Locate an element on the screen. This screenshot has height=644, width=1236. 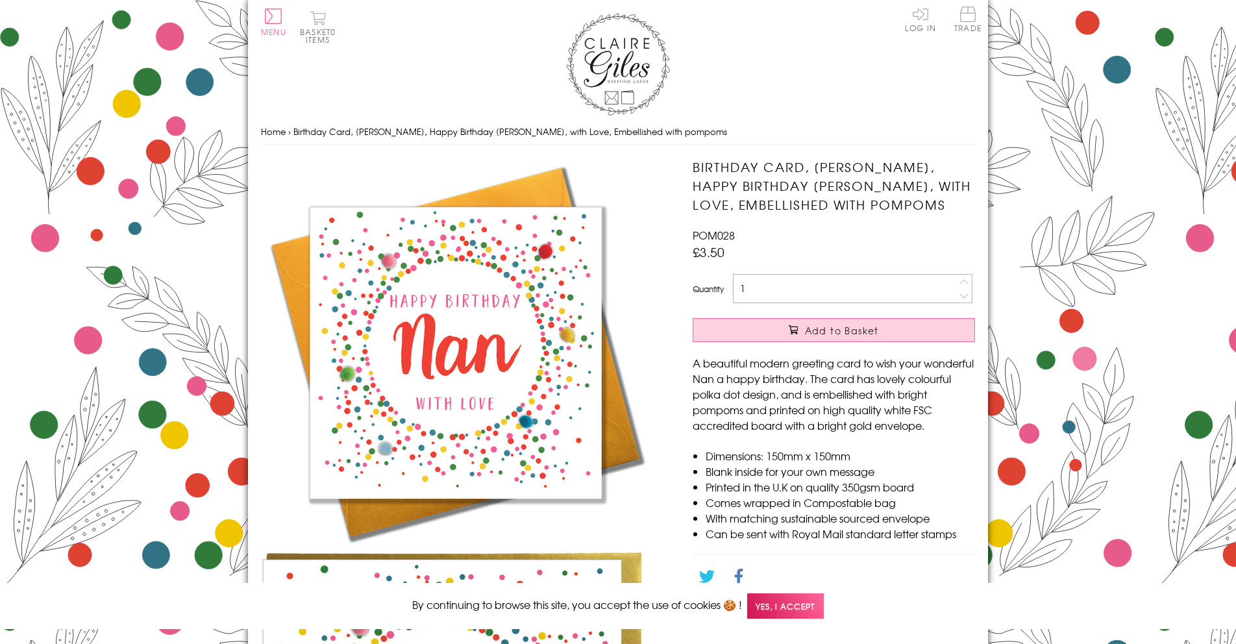
li: Can be sent with Royal Mail standard letter stamps is located at coordinates (840, 534).